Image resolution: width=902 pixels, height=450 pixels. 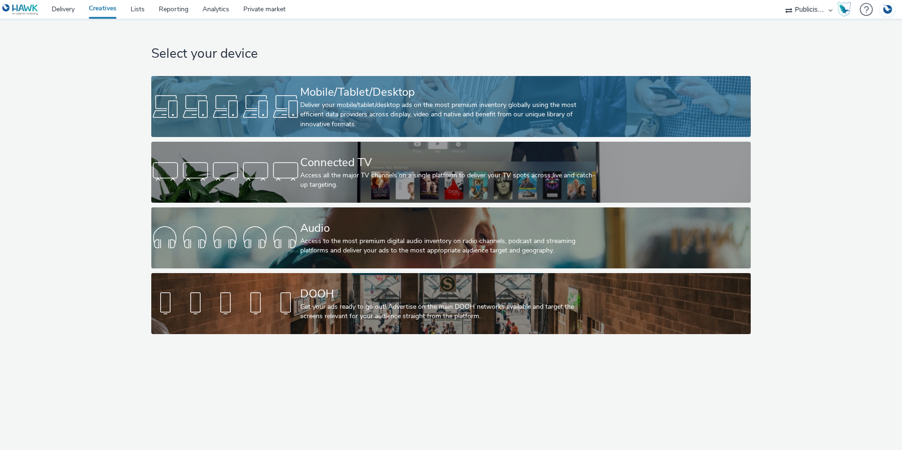 What do you see at coordinates (449, 163) in the screenshot?
I see `div: Connected TV` at bounding box center [449, 163].